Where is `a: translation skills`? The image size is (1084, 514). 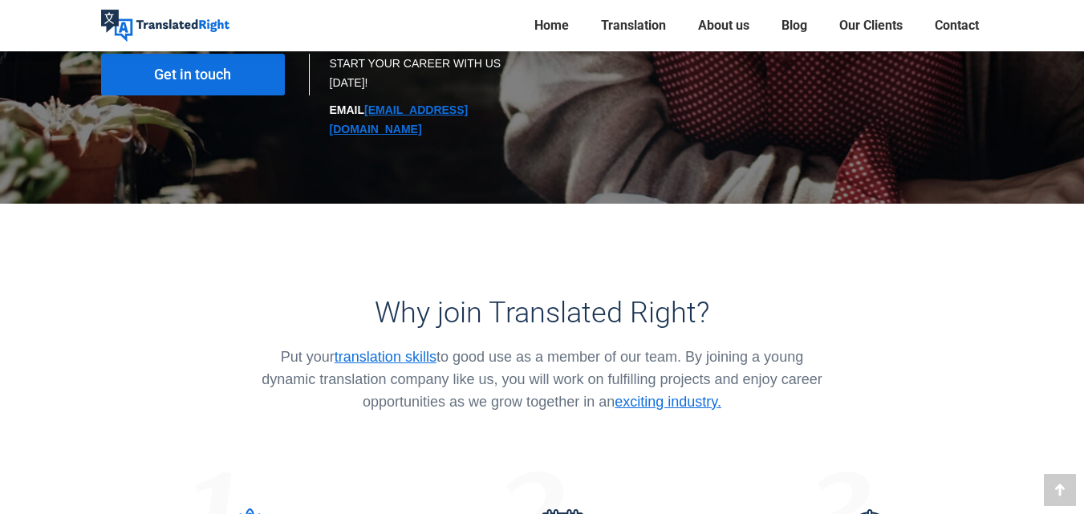
a: translation skills is located at coordinates (385, 357).